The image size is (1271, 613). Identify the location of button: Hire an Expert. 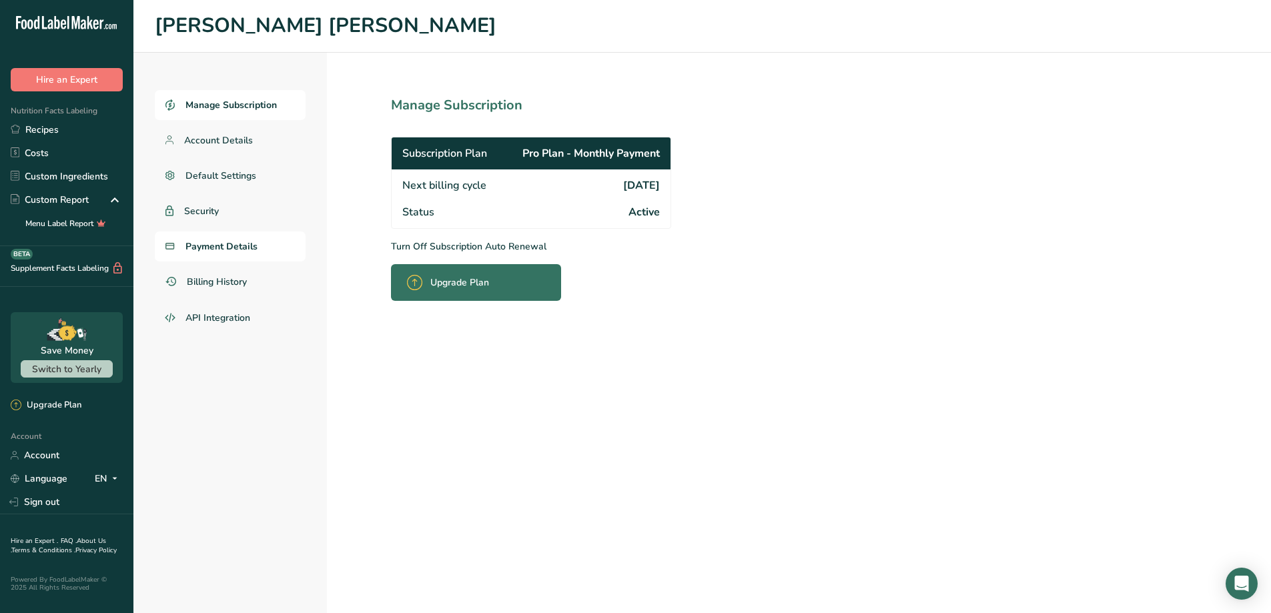
(67, 79).